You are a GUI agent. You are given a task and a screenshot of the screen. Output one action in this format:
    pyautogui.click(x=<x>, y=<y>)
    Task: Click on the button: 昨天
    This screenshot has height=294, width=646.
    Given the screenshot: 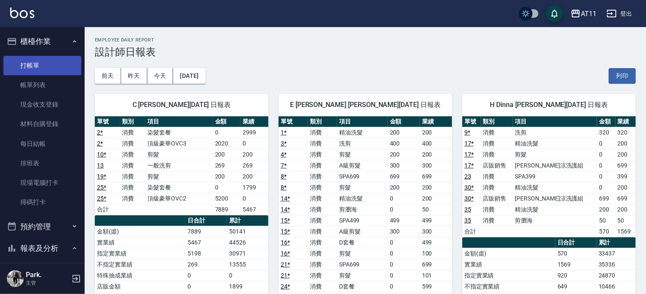 What is the action you would take?
    pyautogui.click(x=134, y=76)
    